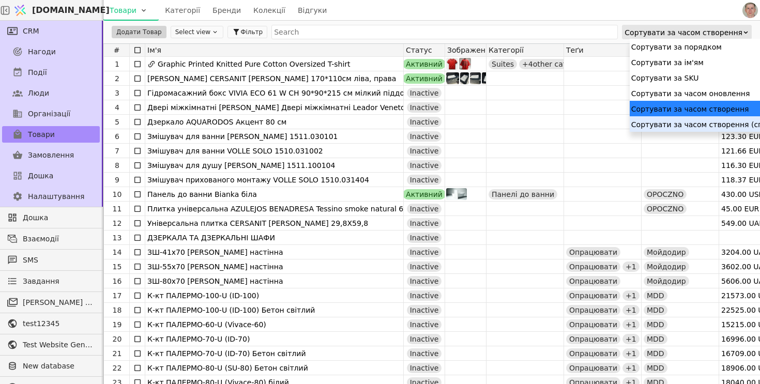 The image size is (760, 384). What do you see at coordinates (51, 31) in the screenshot?
I see `a: CRM` at bounding box center [51, 31].